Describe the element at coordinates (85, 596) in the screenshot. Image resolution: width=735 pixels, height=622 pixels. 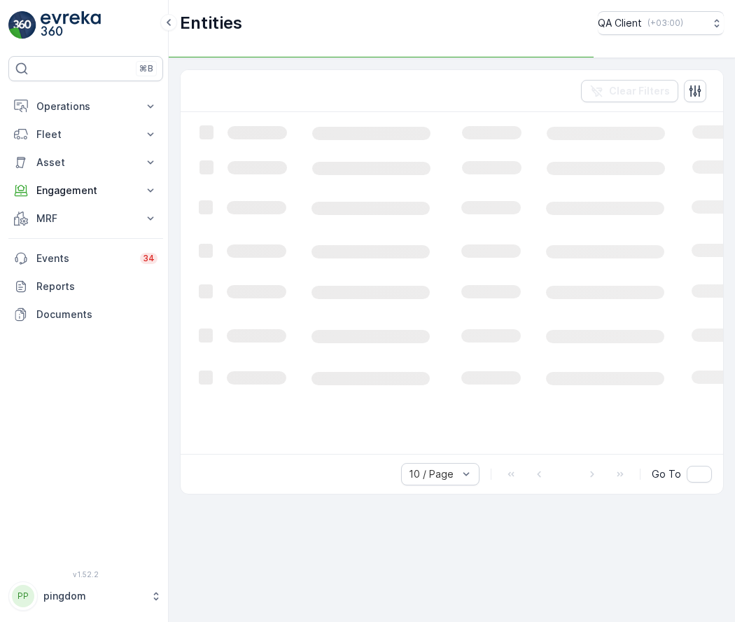
I see `button: PPpingdom` at that location.